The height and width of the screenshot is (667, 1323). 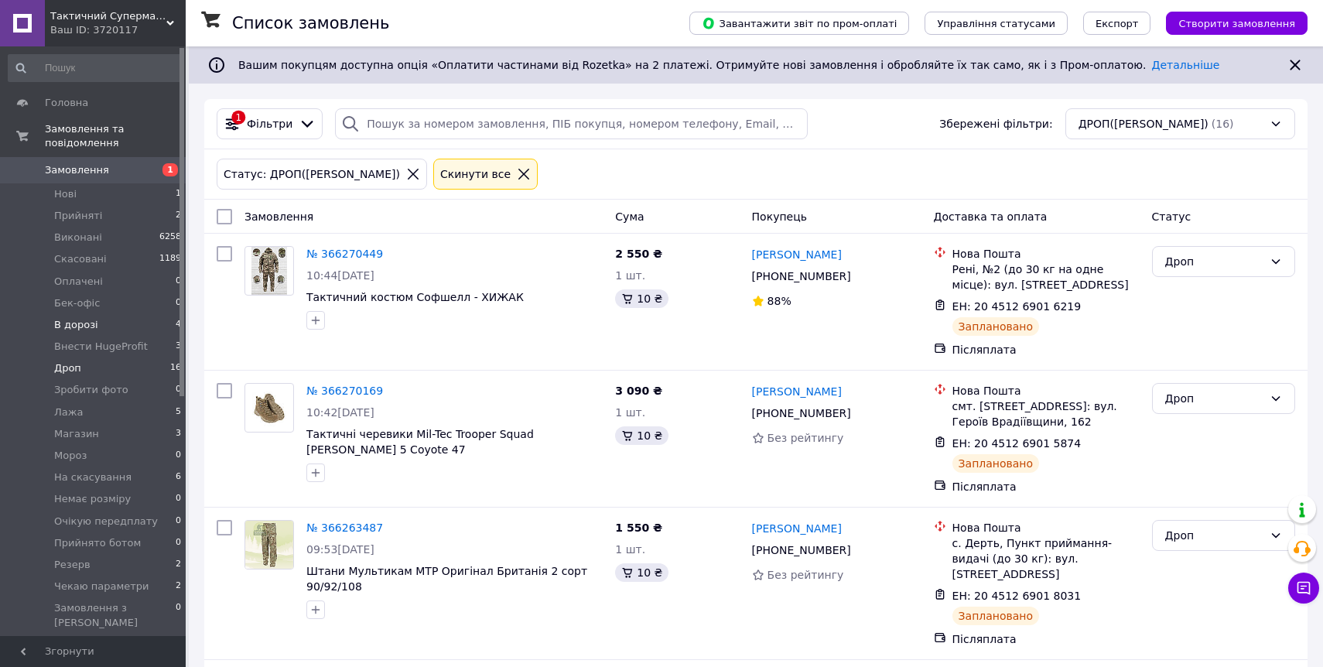 I want to click on span: На скасування, so click(x=93, y=477).